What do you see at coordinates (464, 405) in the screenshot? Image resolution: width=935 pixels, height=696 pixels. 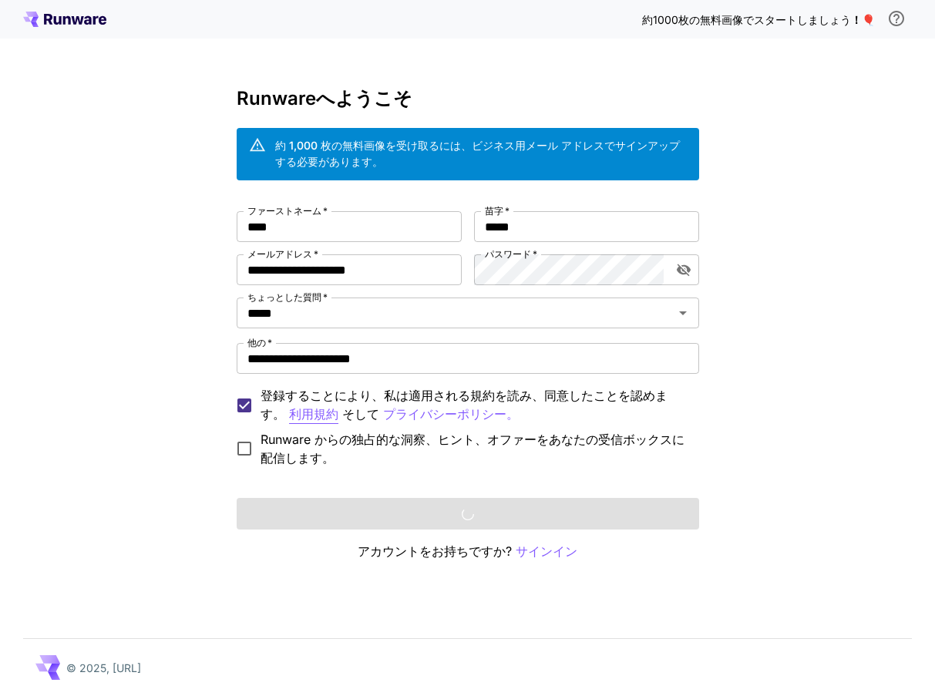 I see `font: 登録することにより、私は適用される規約を読み、同意したことを認めます。` at bounding box center [464, 405].